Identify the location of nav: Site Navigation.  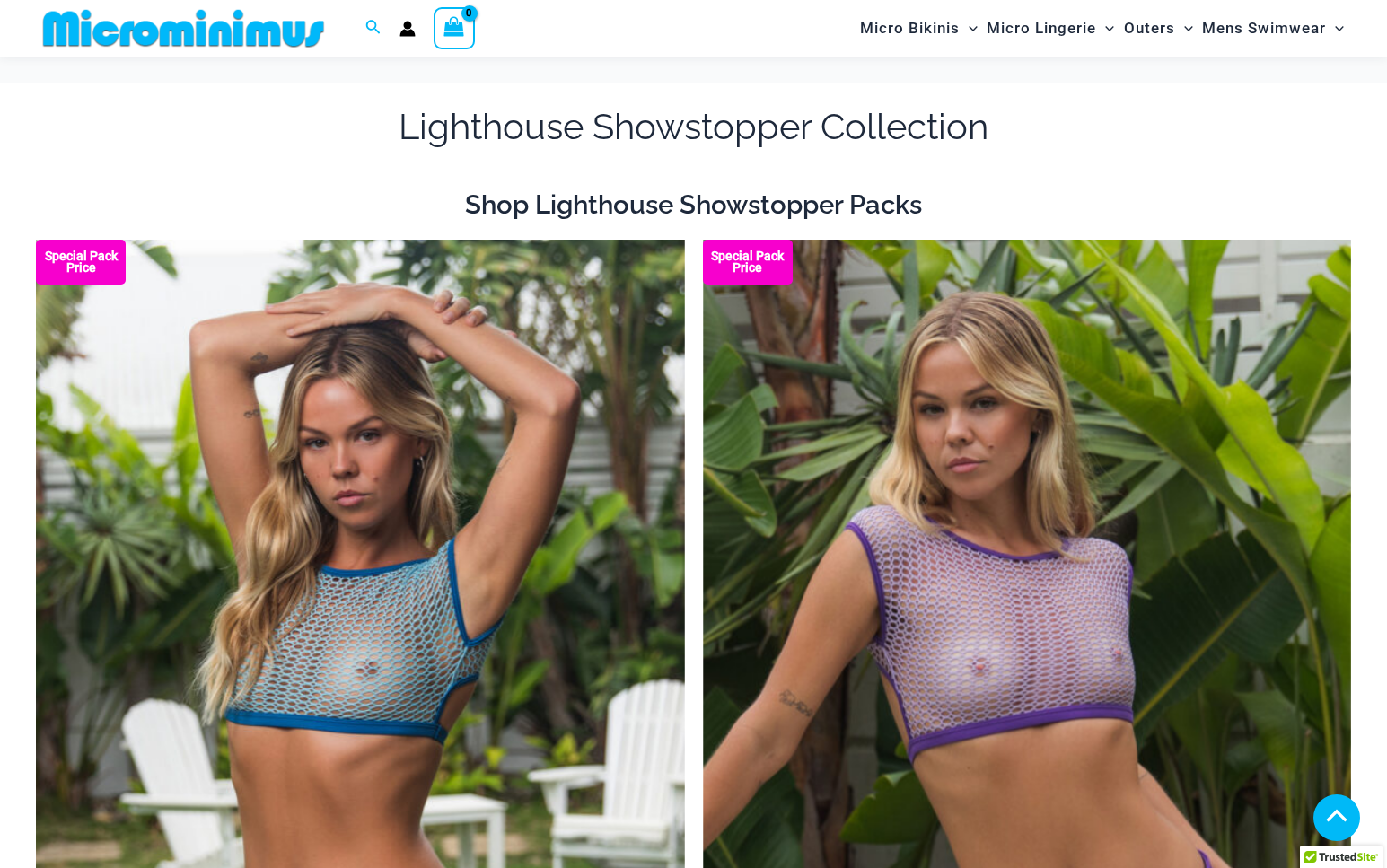
(1102, 28).